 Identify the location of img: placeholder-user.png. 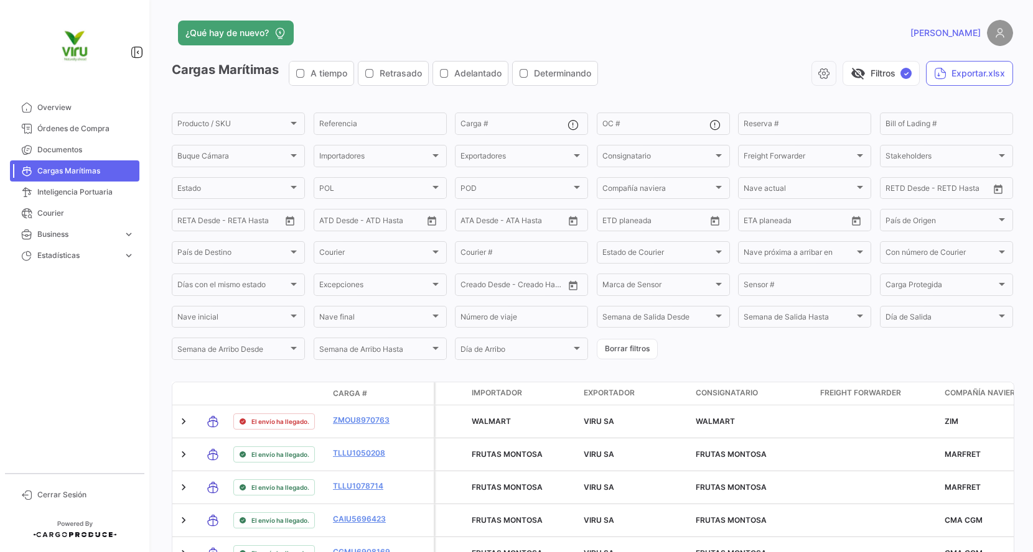
(1000, 33).